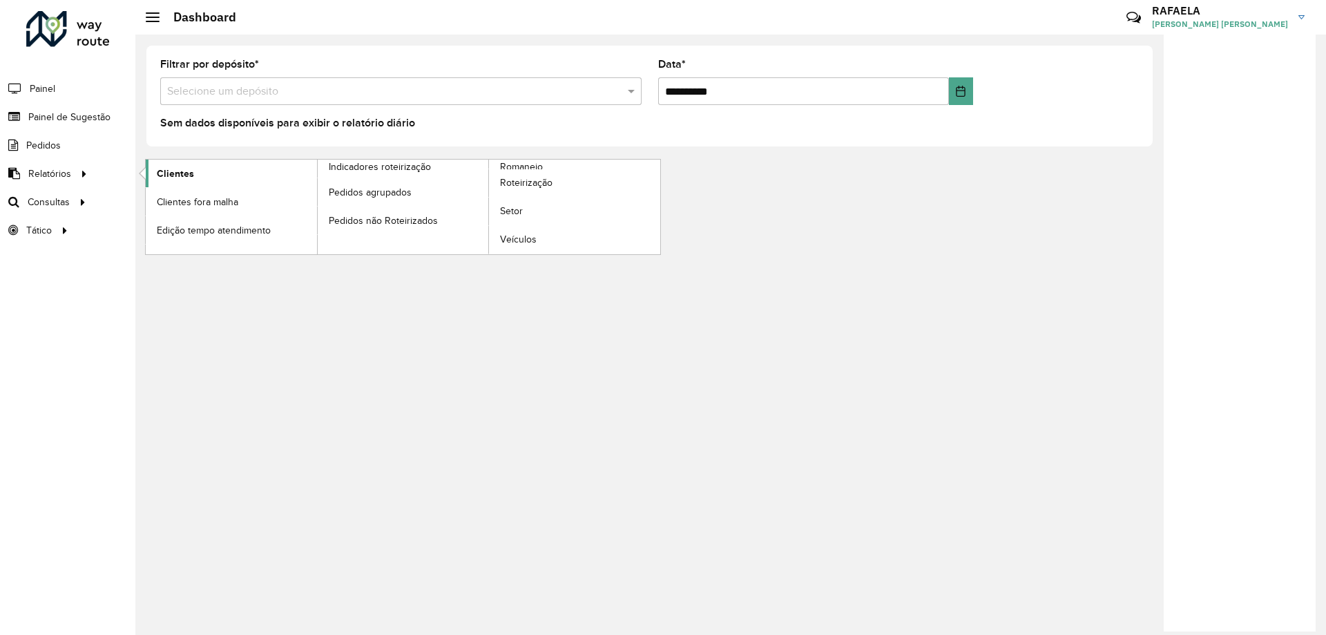  What do you see at coordinates (1133, 17) in the screenshot?
I see `a: Contato Rápido` at bounding box center [1133, 17].